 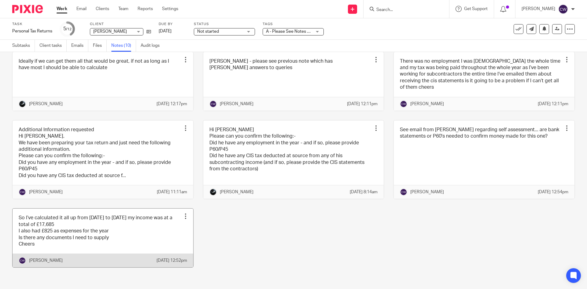 What do you see at coordinates (69, 29) in the screenshot?
I see `small: /12` at bounding box center [69, 29].